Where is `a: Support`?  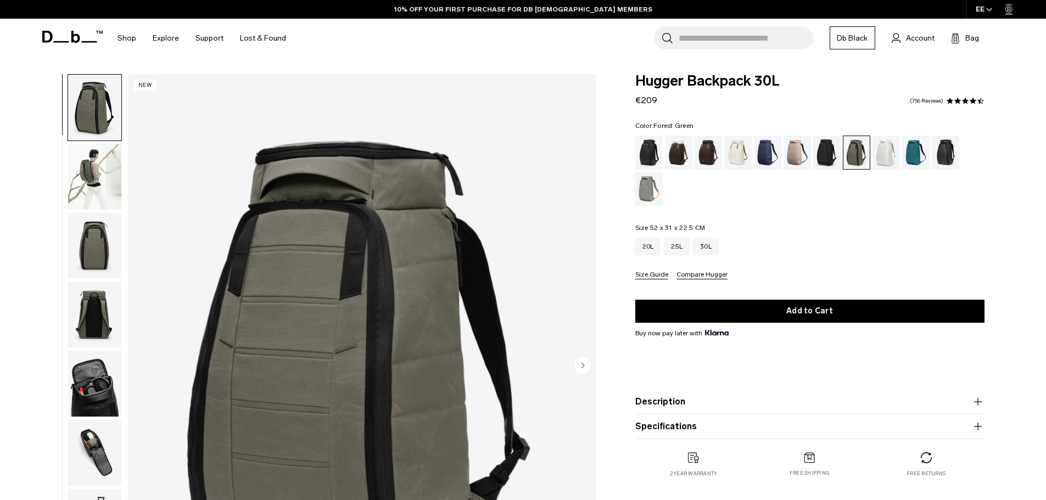
a: Support is located at coordinates (209, 38).